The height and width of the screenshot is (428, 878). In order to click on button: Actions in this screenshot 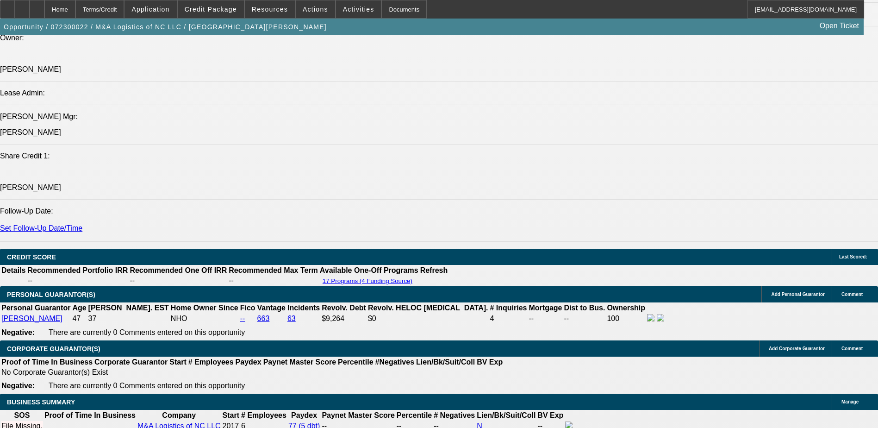, I will do `click(315, 9)`.